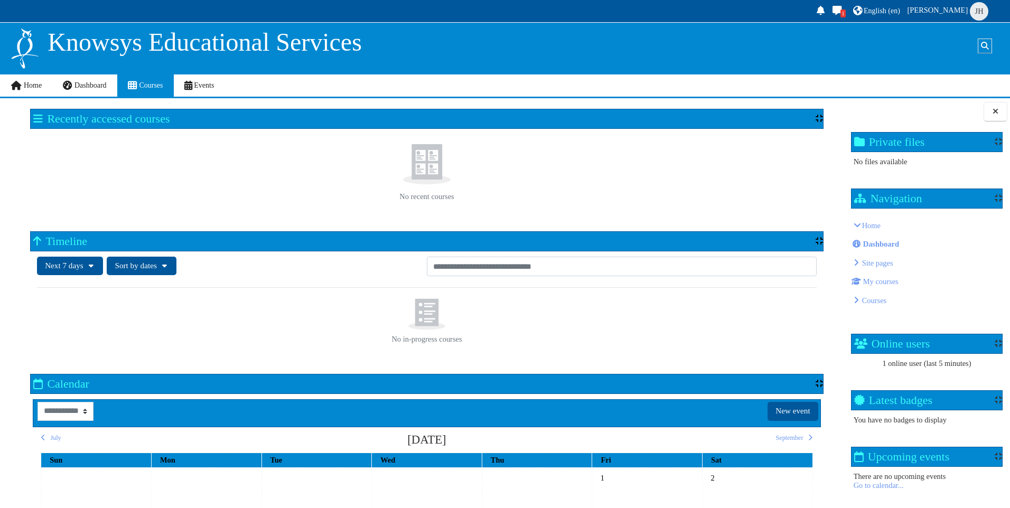  I want to click on span: Fri, so click(605, 460).